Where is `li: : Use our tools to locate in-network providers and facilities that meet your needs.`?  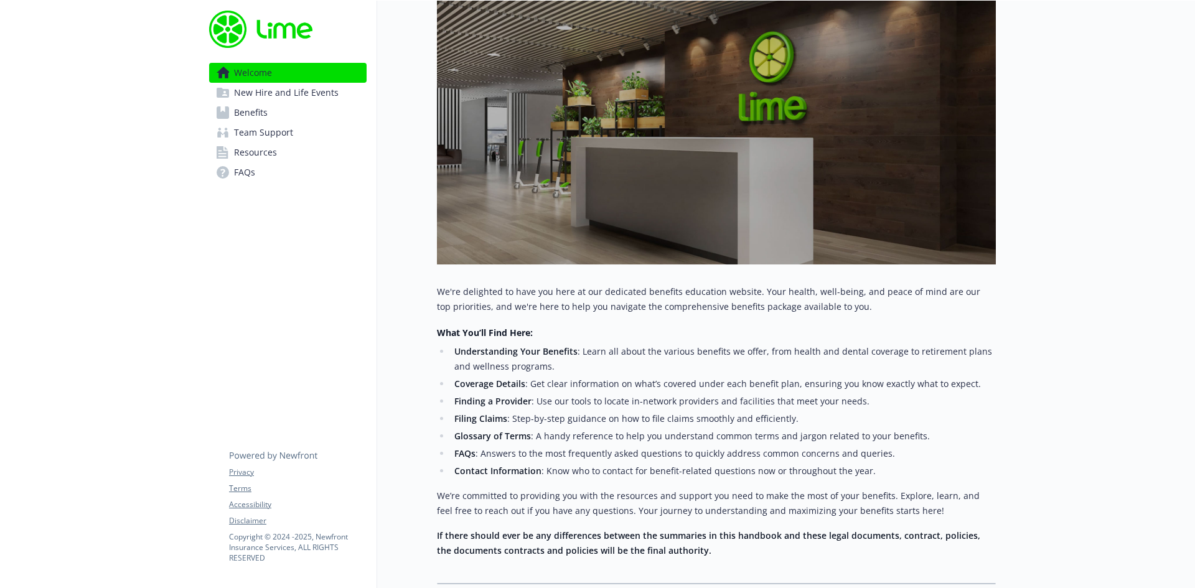 li: : Use our tools to locate in-network providers and facilities that meet your needs. is located at coordinates (723, 401).